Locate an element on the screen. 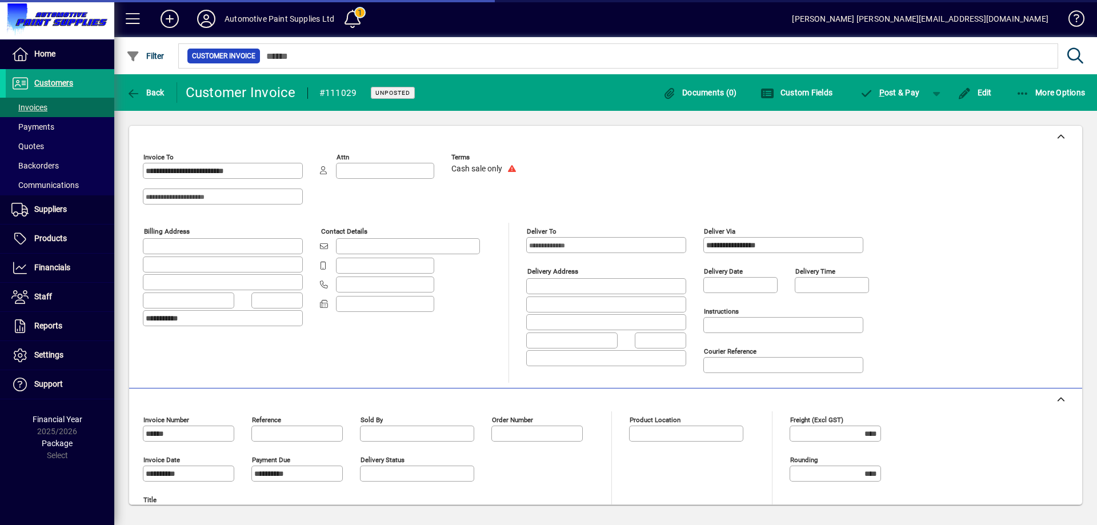 Image resolution: width=1097 pixels, height=525 pixels. button: Edit is located at coordinates (975, 93).